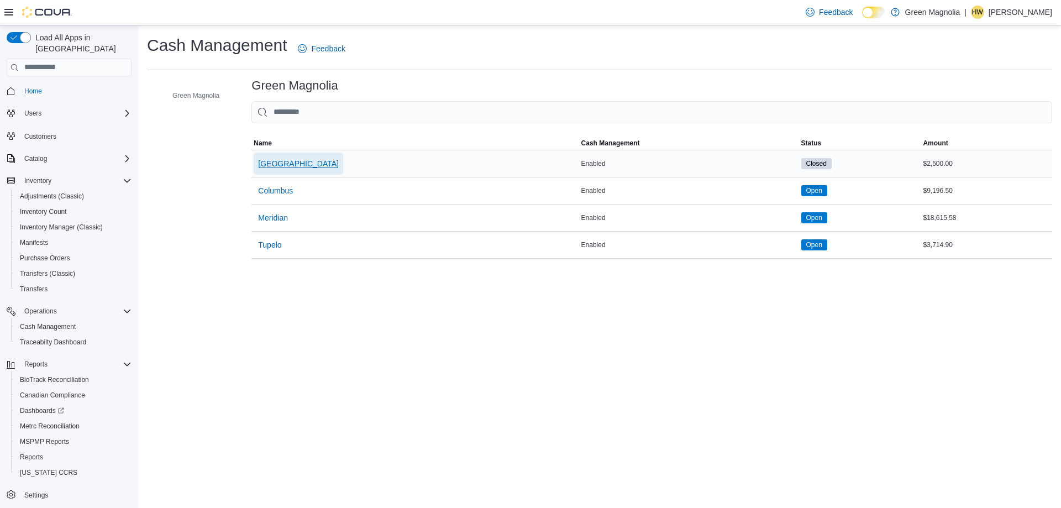  What do you see at coordinates (36, 495) in the screenshot?
I see `span: Settings` at bounding box center [36, 495].